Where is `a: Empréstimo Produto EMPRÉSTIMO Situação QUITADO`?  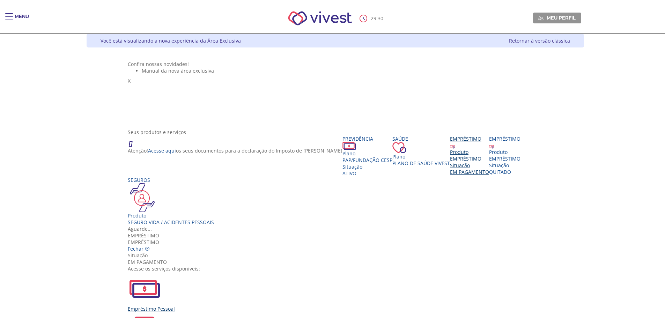 a: Empréstimo Produto EMPRÉSTIMO Situação QUITADO is located at coordinates (505, 155).